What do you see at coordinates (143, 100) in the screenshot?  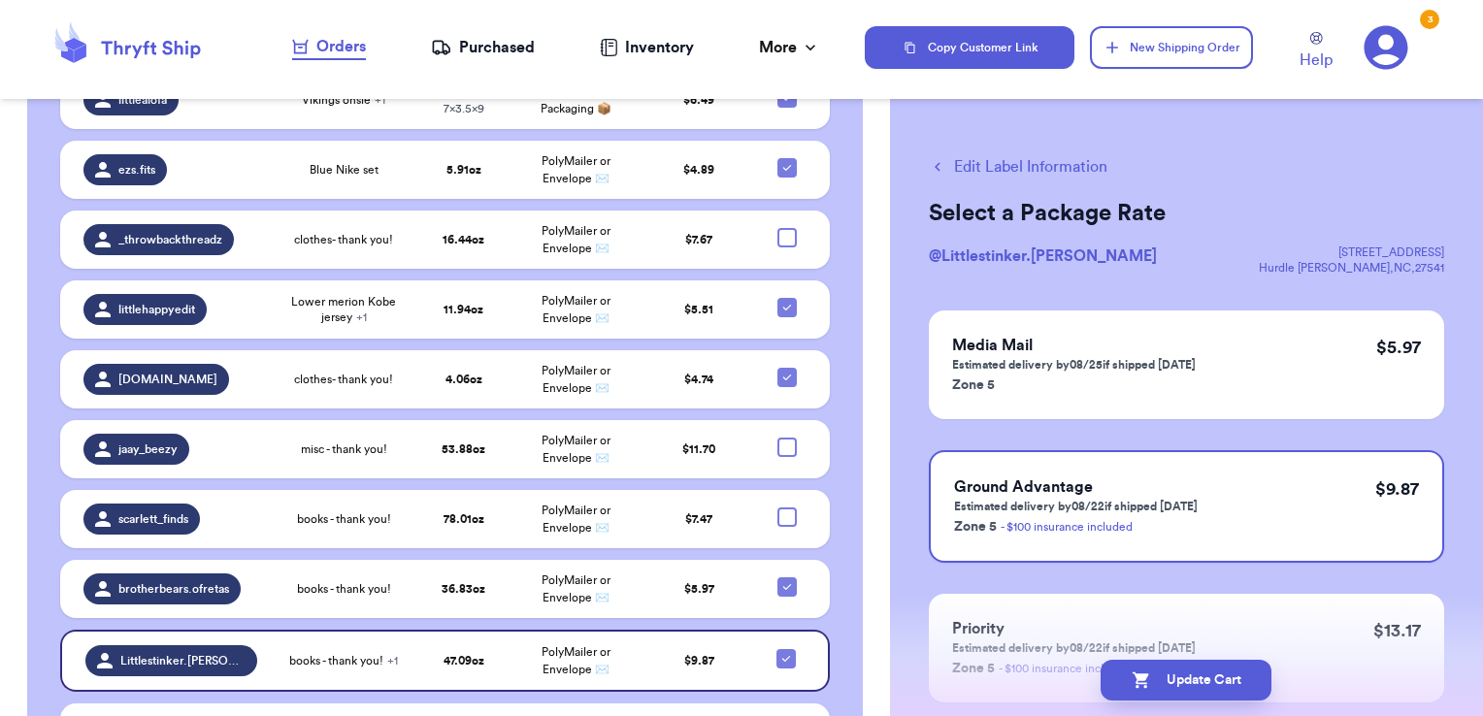 I see `span: littlealofa` at bounding box center [143, 100].